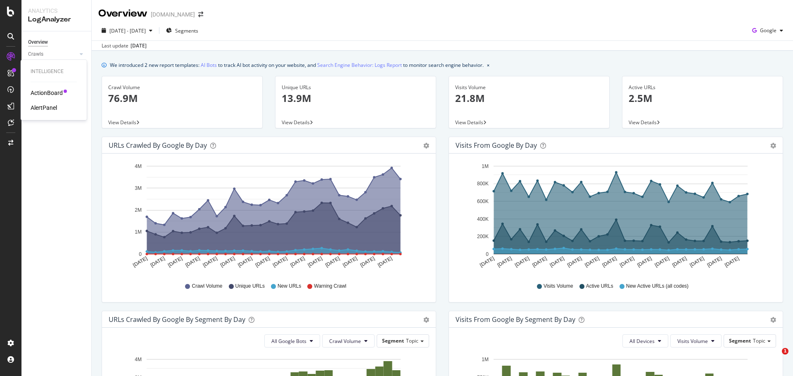 Image resolution: width=793 pixels, height=376 pixels. What do you see at coordinates (267, 218) in the screenshot?
I see `svg: A chart.` at bounding box center [267, 218].